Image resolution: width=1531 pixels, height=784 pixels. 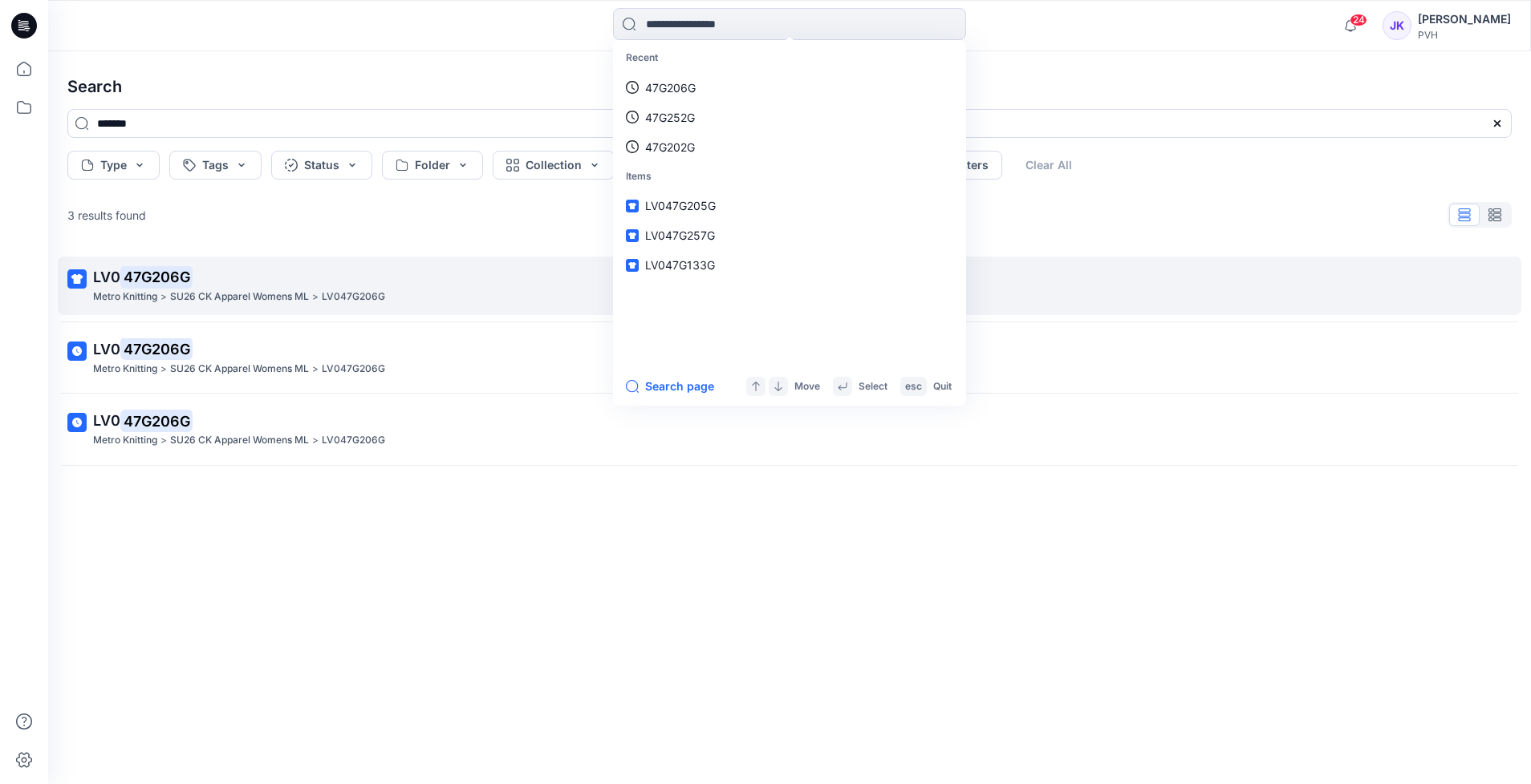 What do you see at coordinates (681, 205) in the screenshot?
I see `span: LV047G205G` at bounding box center [681, 205].